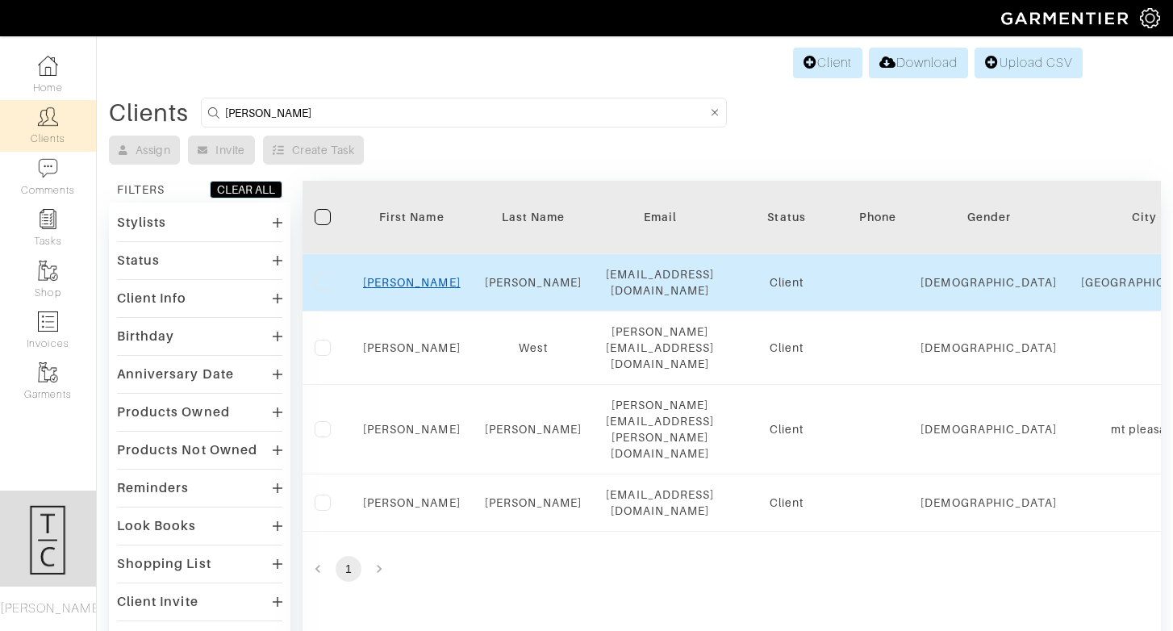  I want to click on img: clients-icon-6bae9207a08558b7cb47a8932f037763ab4055f8c8b6bfacd5dc20c3e0201464.png, so click(48, 116).